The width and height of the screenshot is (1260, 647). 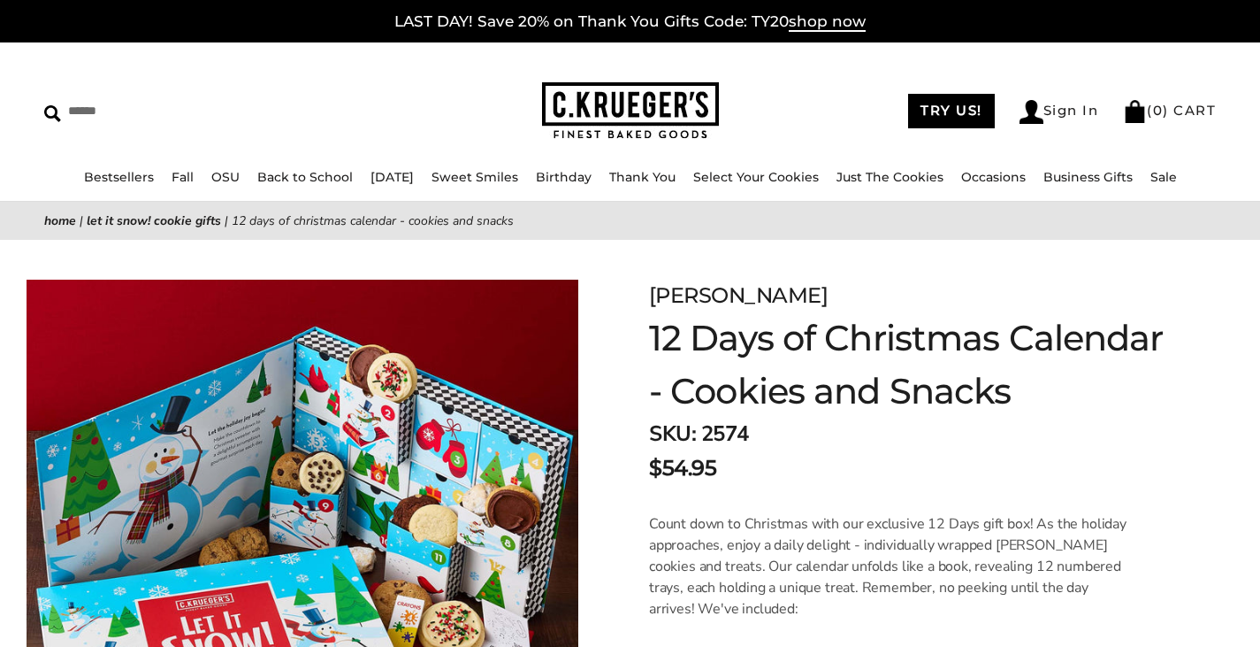 What do you see at coordinates (372, 220) in the screenshot?
I see `span: 12 Days of Christmas Calendar - Cookies and Snacks` at bounding box center [372, 220].